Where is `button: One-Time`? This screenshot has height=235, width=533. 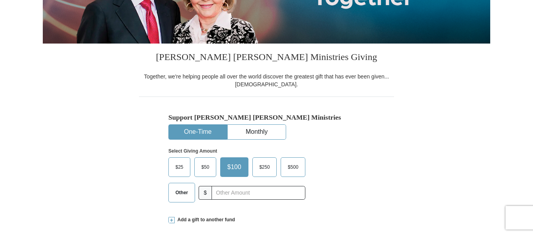 button: One-Time is located at coordinates (198, 132).